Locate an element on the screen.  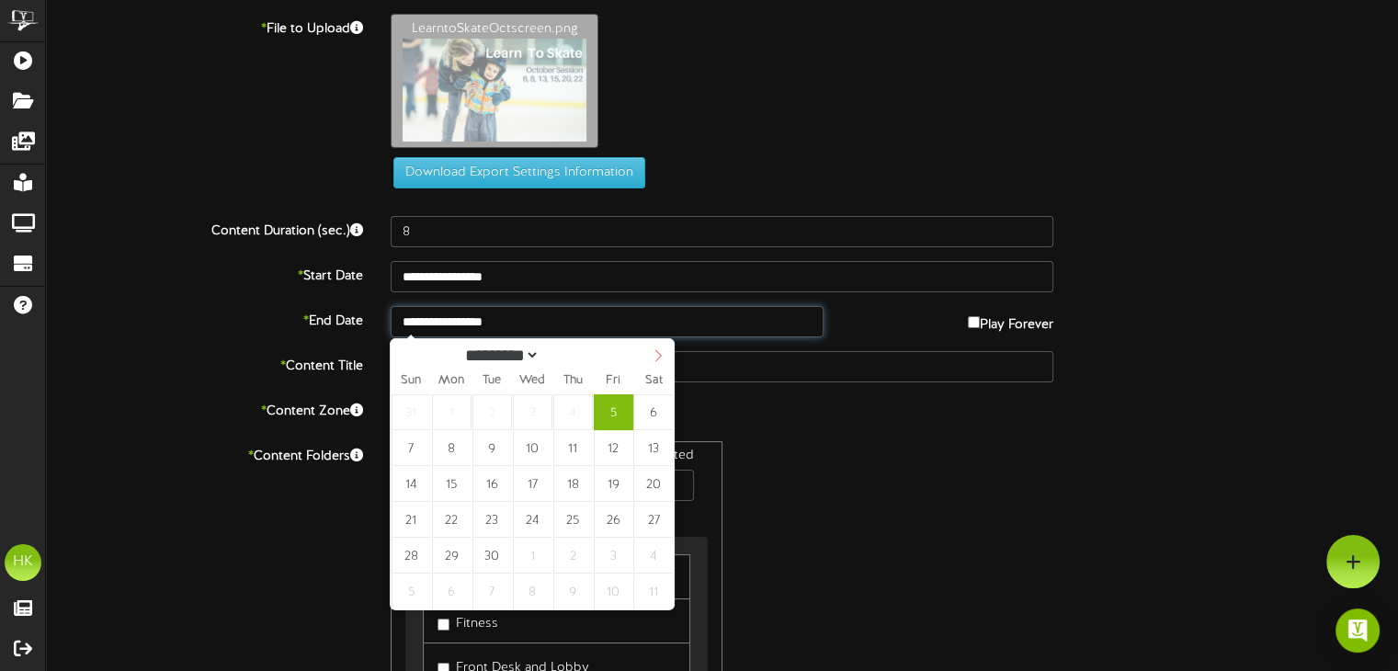
span: September 15, 2025 is located at coordinates (451, 484).